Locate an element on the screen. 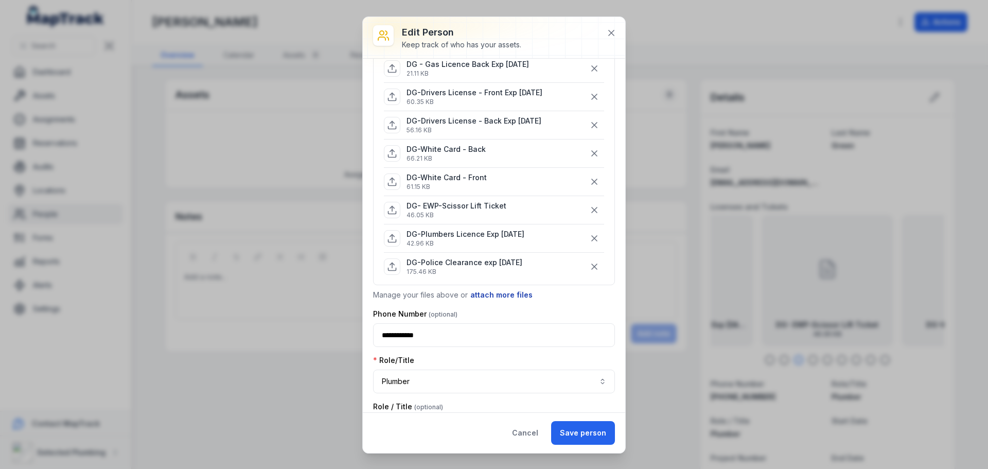  p: DG-White Card - Front is located at coordinates (447, 178).